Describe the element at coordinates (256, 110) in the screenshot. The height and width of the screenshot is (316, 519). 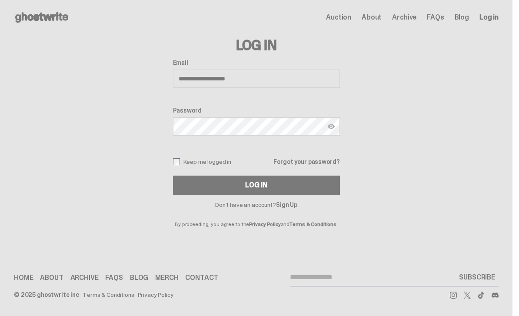
I see `label: Password` at that location.